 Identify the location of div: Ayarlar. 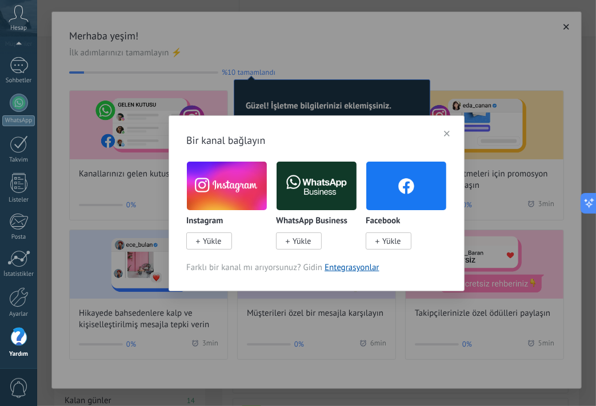
(19, 314).